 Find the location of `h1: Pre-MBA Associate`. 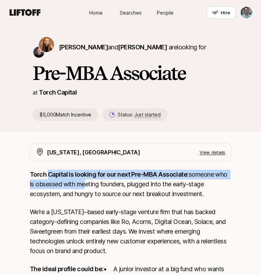

h1: Pre-MBA Associate is located at coordinates (131, 73).